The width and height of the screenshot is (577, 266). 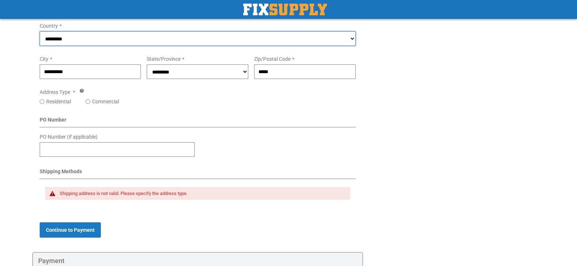 I want to click on img: Fix Industrial Supply, so click(x=285, y=9).